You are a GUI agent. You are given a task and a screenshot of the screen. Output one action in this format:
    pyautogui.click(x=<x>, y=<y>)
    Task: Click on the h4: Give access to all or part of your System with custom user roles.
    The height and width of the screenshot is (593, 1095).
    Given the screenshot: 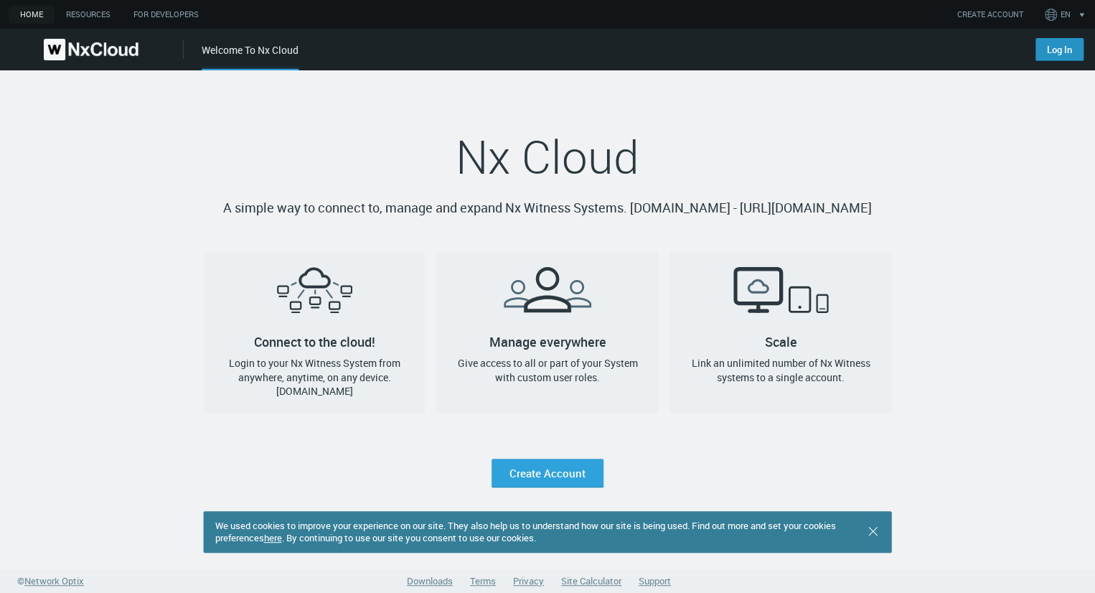 What is the action you would take?
    pyautogui.click(x=547, y=370)
    